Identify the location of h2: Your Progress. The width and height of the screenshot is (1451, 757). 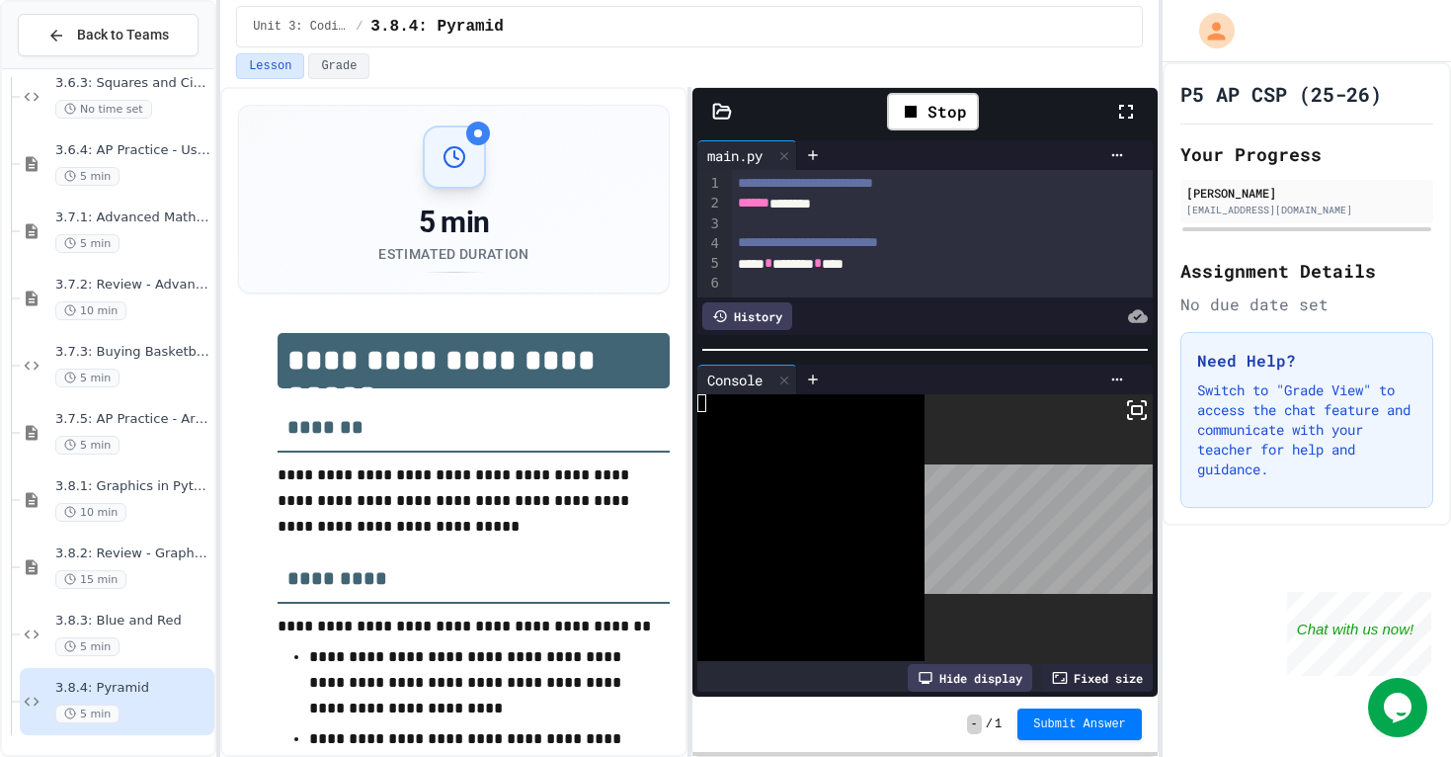
(1307, 154).